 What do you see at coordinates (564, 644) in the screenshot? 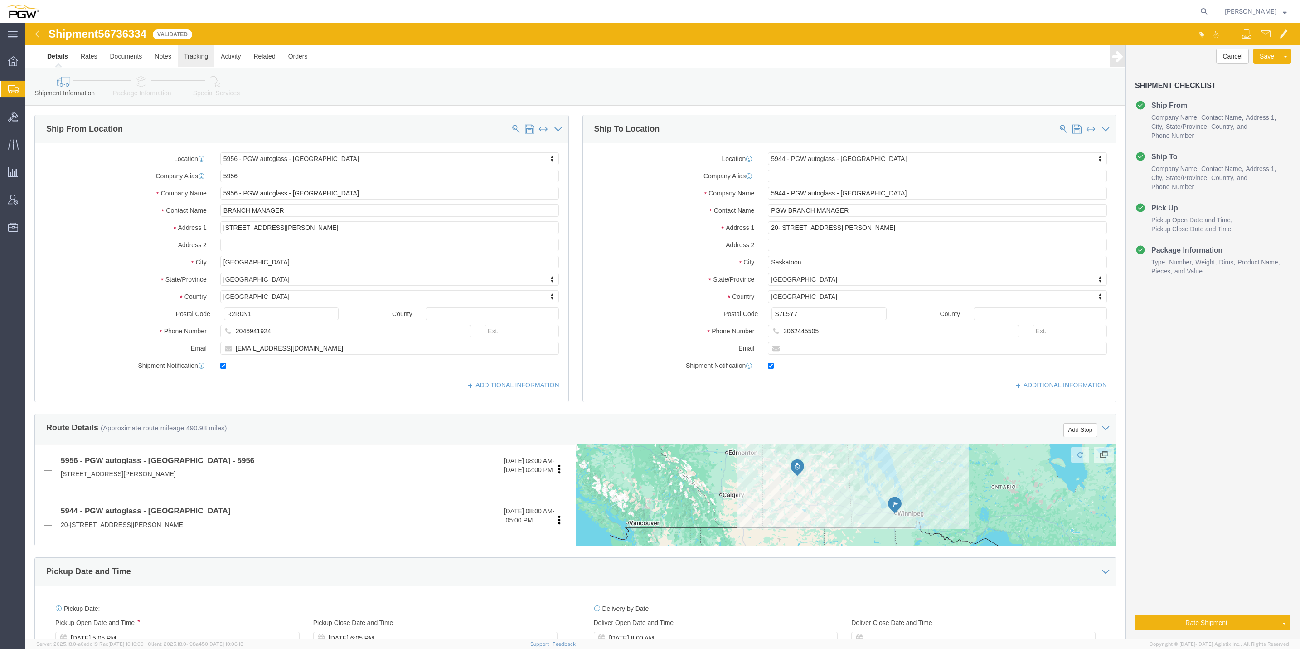
I see `a: Feedback` at bounding box center [564, 644].